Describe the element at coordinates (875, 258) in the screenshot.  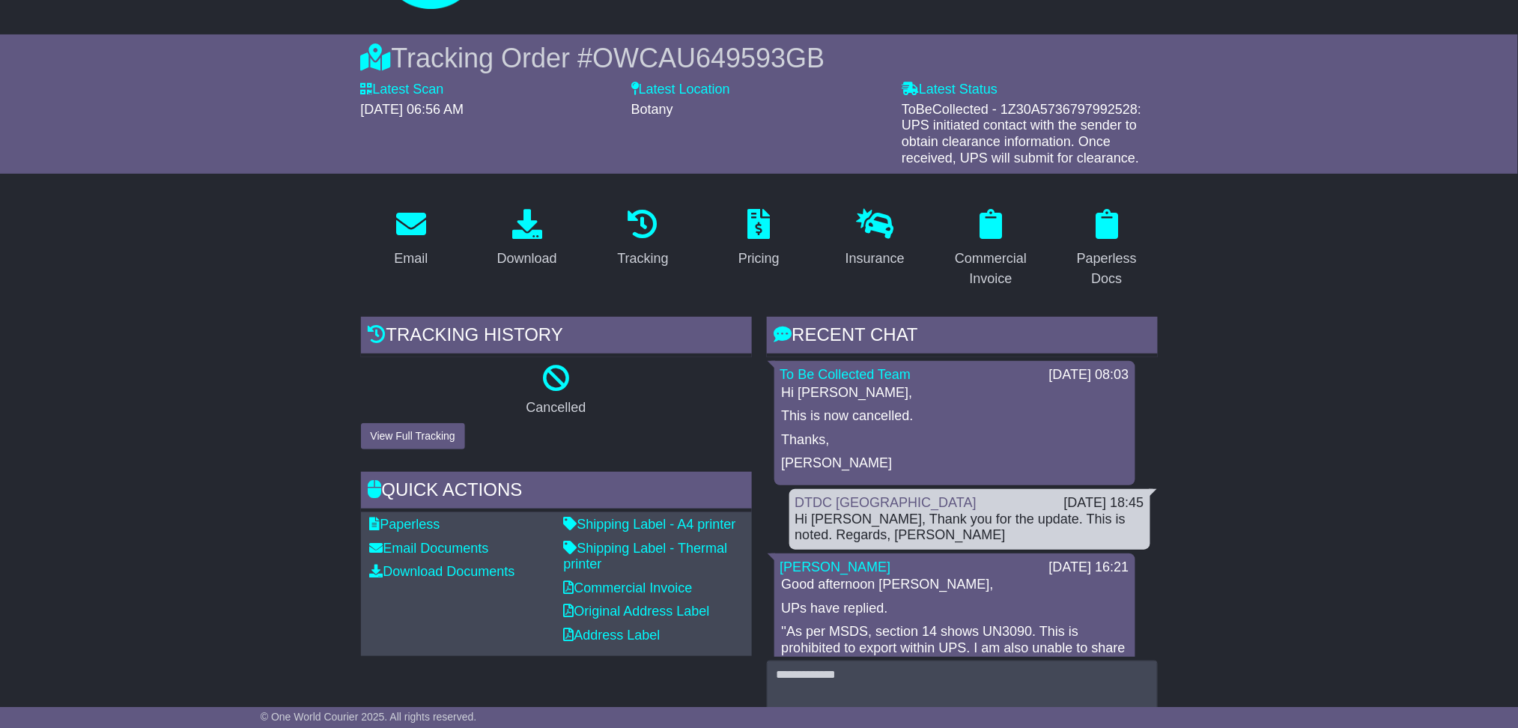
I see `div: Insurance` at that location.